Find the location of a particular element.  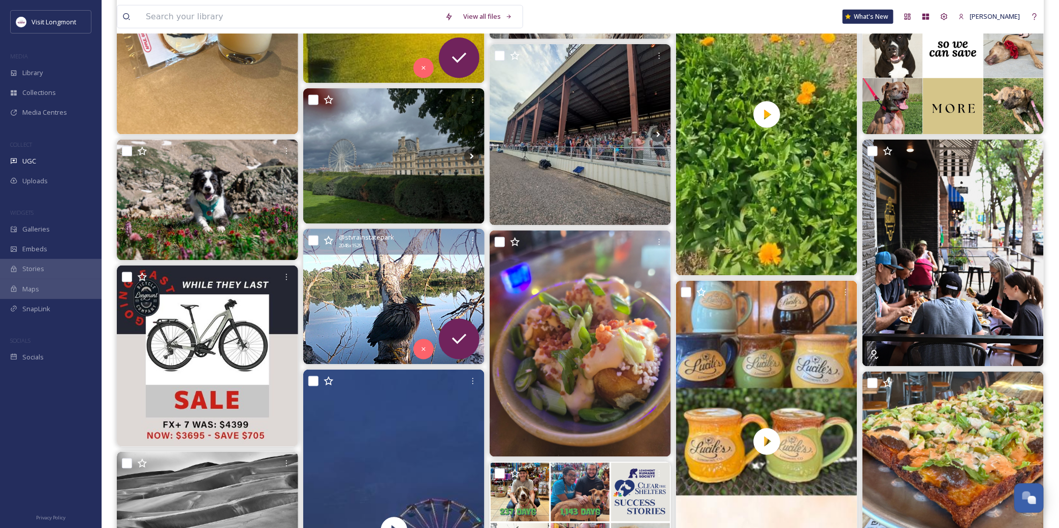

span: Maps is located at coordinates (30, 289).